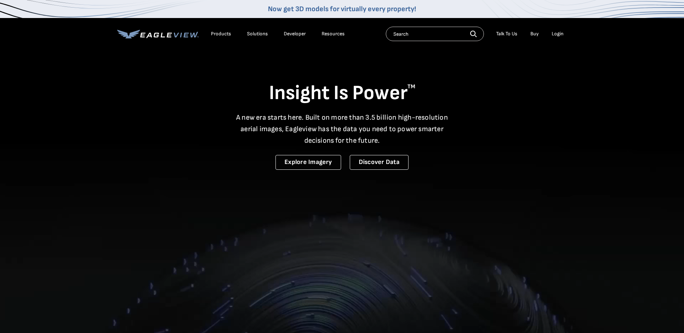  Describe the element at coordinates (342, 9) in the screenshot. I see `a: Now get 3D models for virtually every property!` at that location.